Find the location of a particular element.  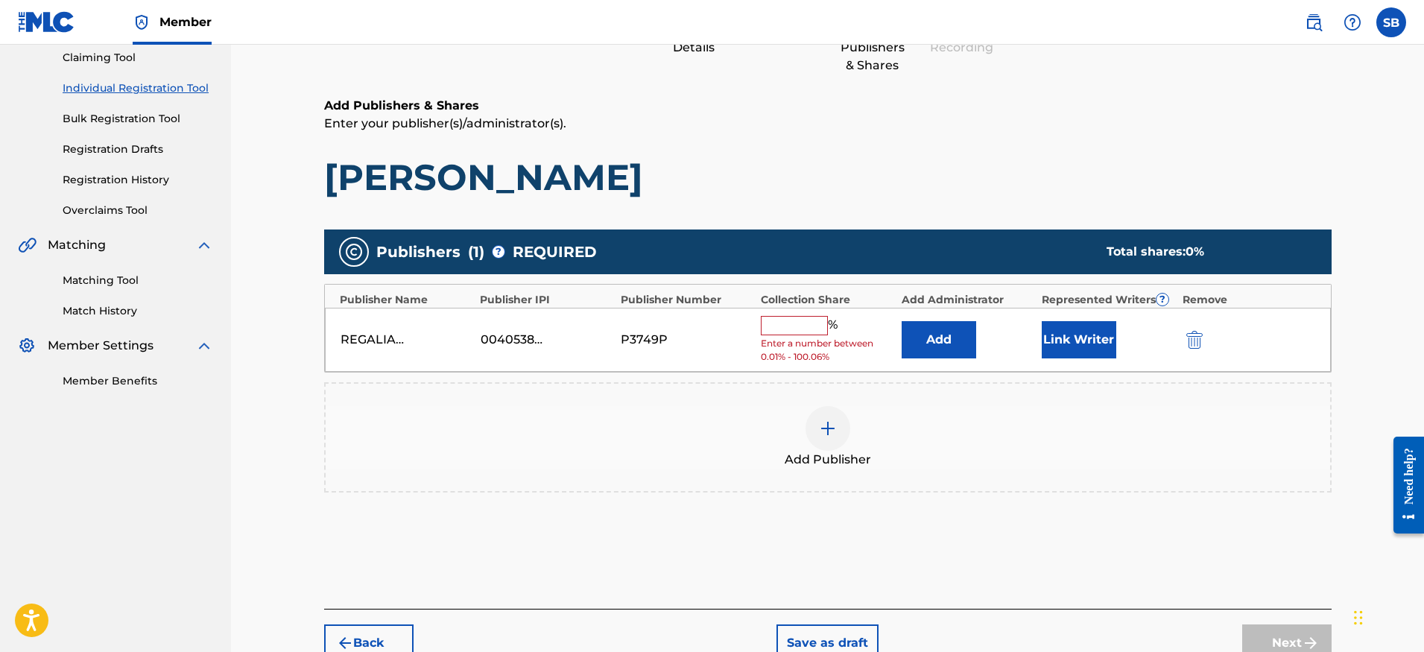

img: Top Rightsholder is located at coordinates (142, 22).